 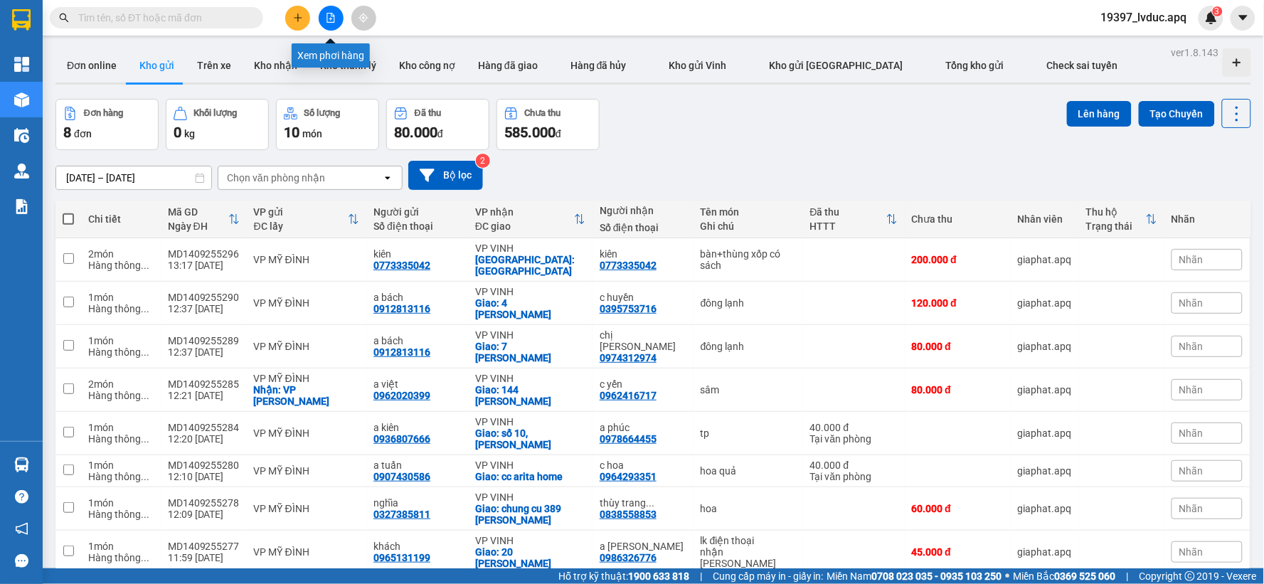 I want to click on button: Đơn hàng8đơn, so click(x=107, y=125).